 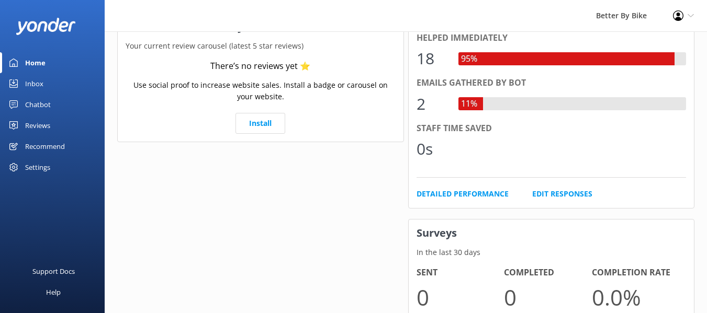 I want to click on div: Help, so click(x=53, y=292).